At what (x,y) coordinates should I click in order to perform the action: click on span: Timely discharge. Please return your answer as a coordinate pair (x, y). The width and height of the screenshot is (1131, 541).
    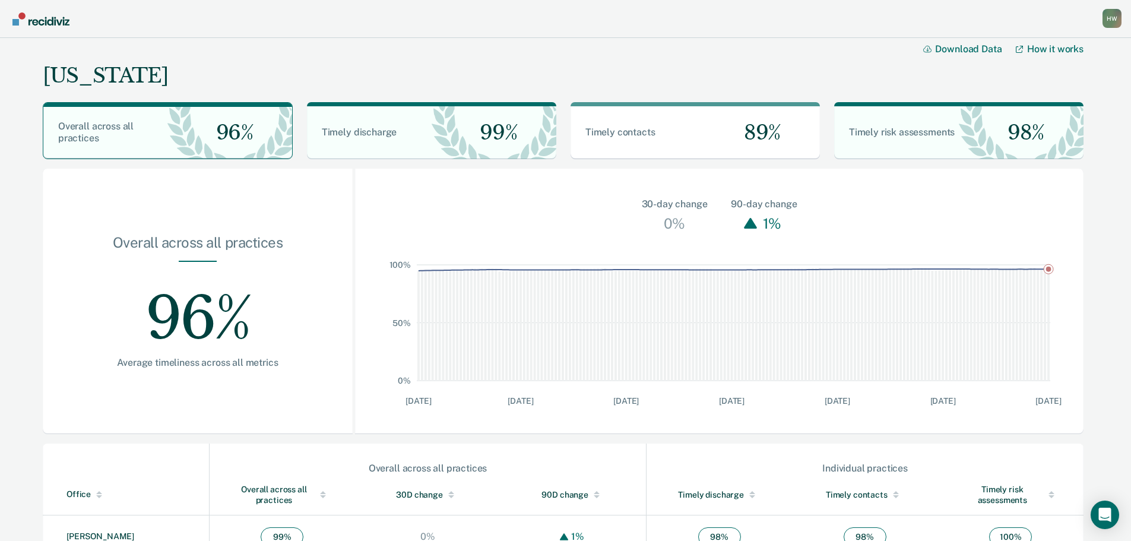
    Looking at the image, I should click on (359, 132).